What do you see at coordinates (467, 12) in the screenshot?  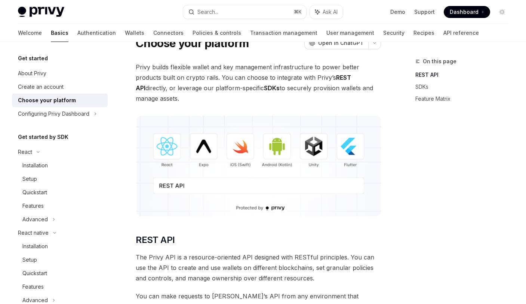 I see `a: Dashboard` at bounding box center [467, 12].